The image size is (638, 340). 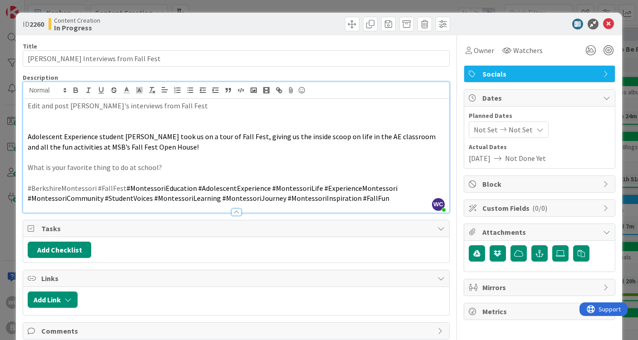 What do you see at coordinates (30, 46) in the screenshot?
I see `label: Title` at bounding box center [30, 46].